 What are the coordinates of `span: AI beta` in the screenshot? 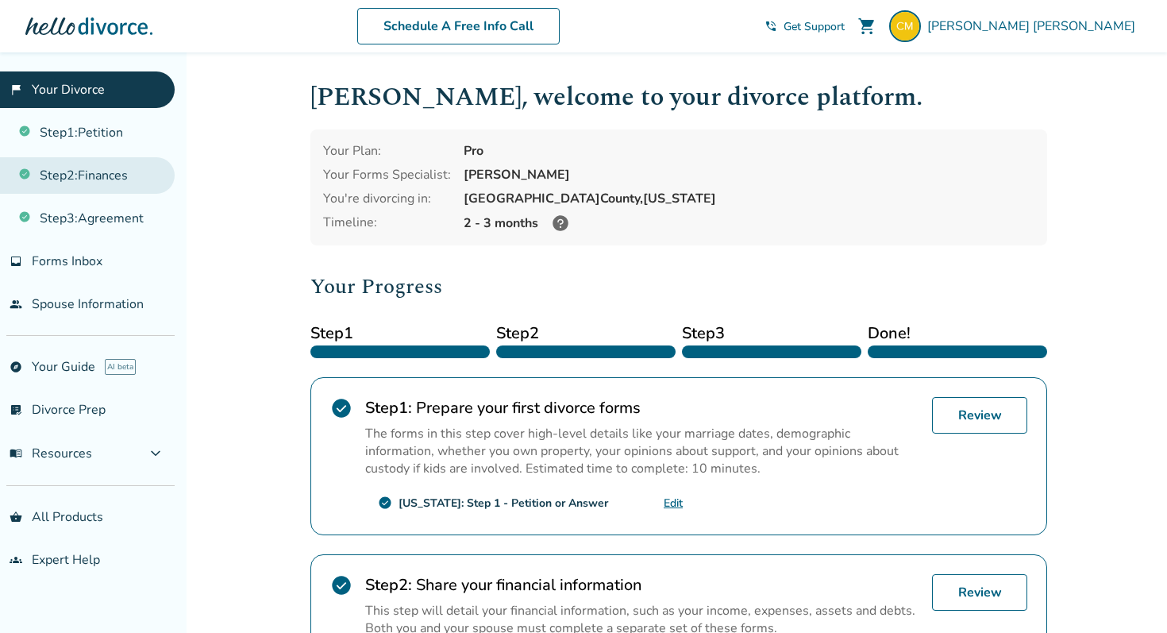 It's located at (120, 367).